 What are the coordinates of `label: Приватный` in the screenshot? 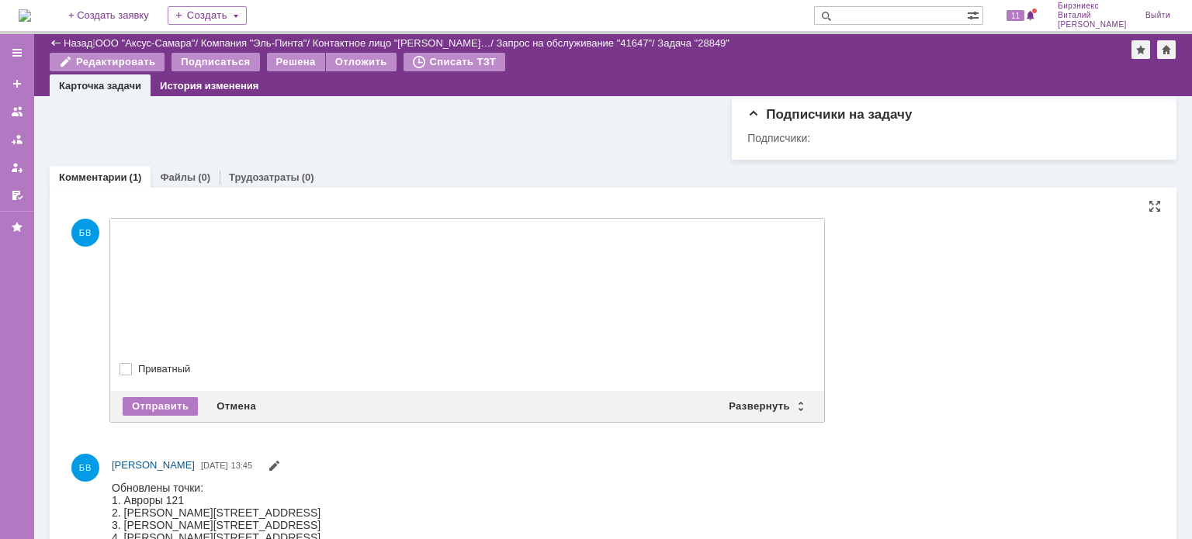 It's located at (475, 369).